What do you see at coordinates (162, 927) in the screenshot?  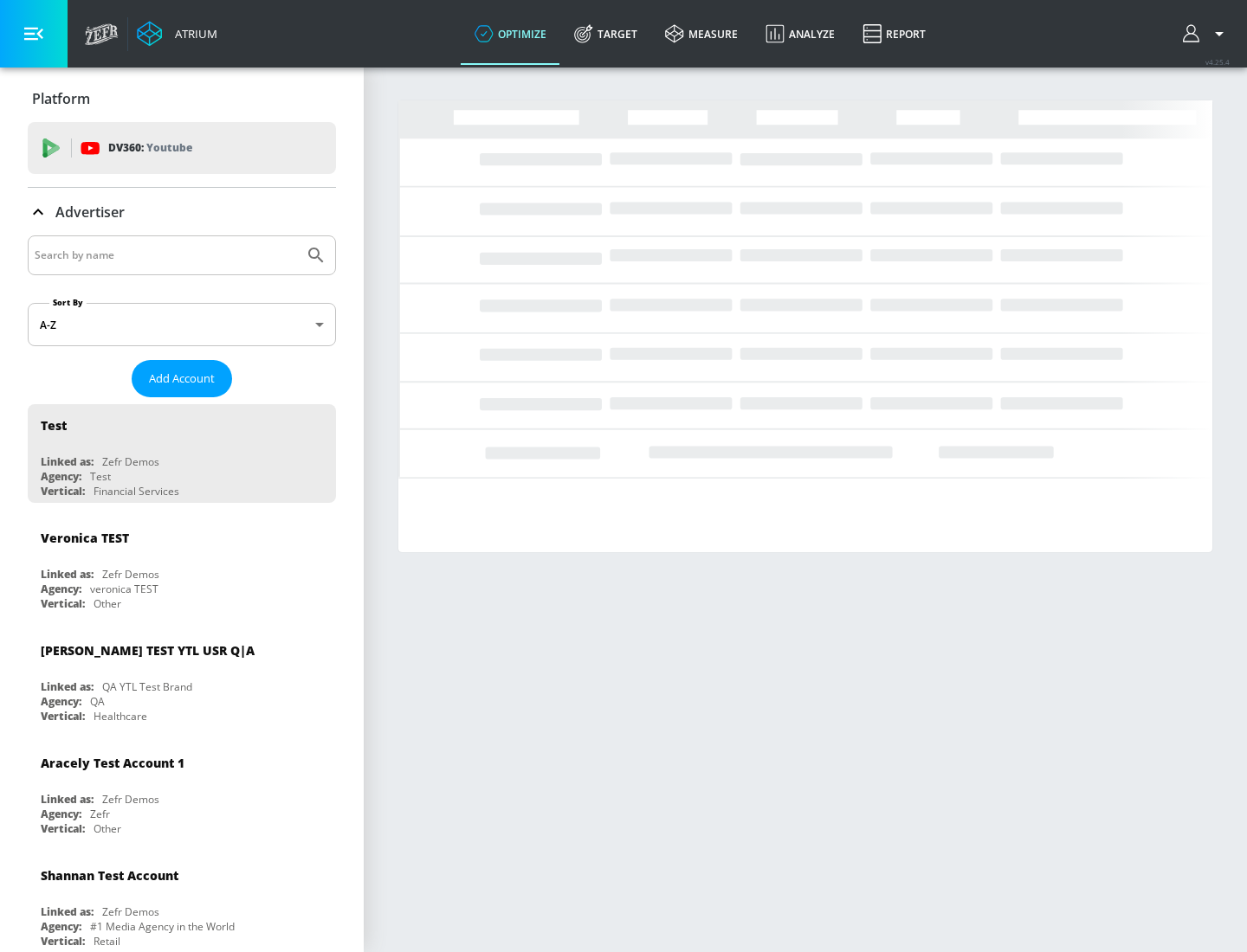 I see `div: #1 Media Agency in the World` at bounding box center [162, 927].